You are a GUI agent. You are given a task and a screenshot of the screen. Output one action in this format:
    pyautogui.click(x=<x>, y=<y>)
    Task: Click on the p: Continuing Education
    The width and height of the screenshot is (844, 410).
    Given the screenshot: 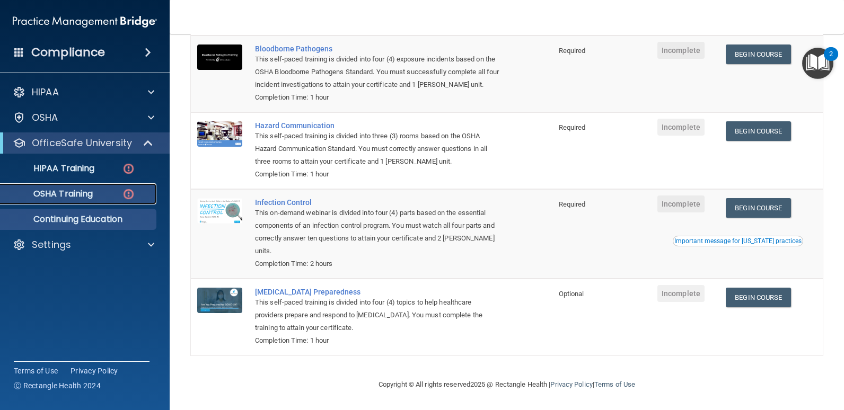 What is the action you would take?
    pyautogui.click(x=79, y=220)
    